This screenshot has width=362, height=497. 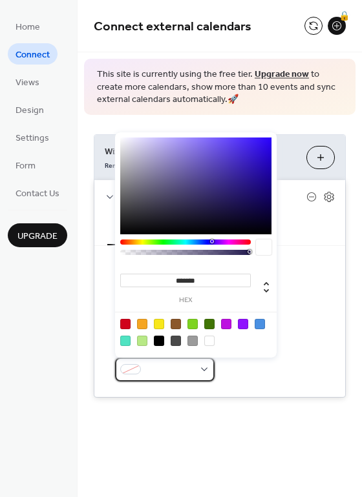 What do you see at coordinates (32, 55) in the screenshot?
I see `span: Connect` at bounding box center [32, 55].